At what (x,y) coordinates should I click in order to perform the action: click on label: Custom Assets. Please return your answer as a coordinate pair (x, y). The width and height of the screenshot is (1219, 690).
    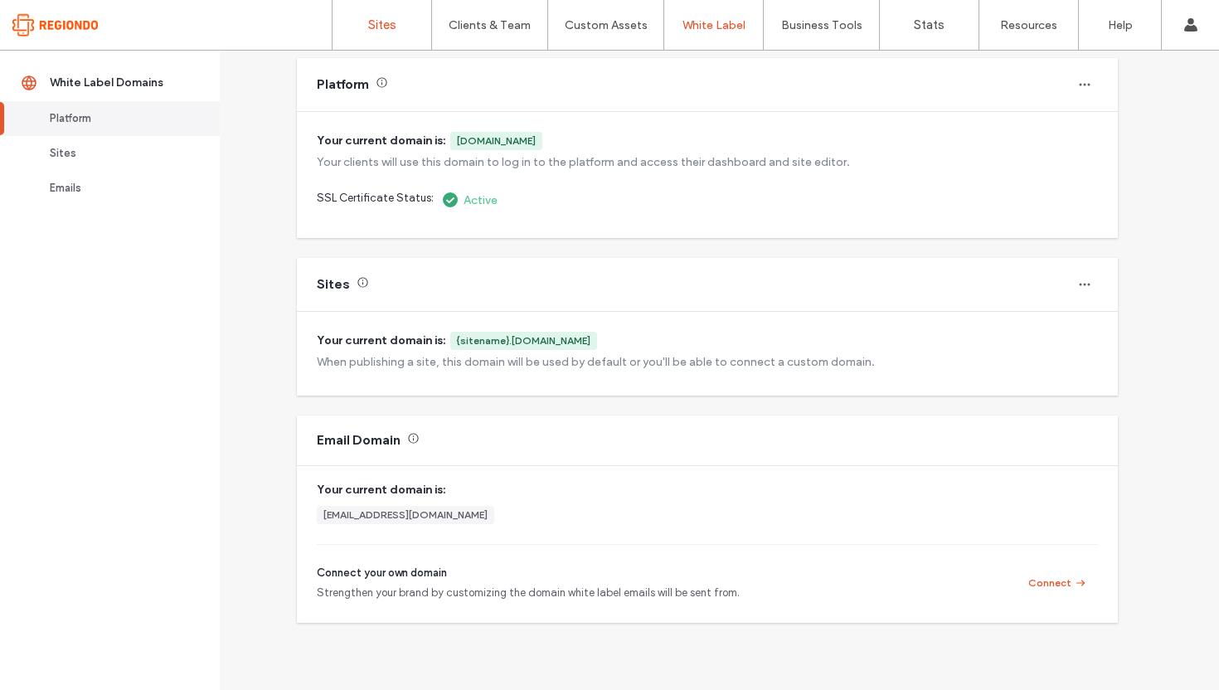
    Looking at the image, I should click on (606, 25).